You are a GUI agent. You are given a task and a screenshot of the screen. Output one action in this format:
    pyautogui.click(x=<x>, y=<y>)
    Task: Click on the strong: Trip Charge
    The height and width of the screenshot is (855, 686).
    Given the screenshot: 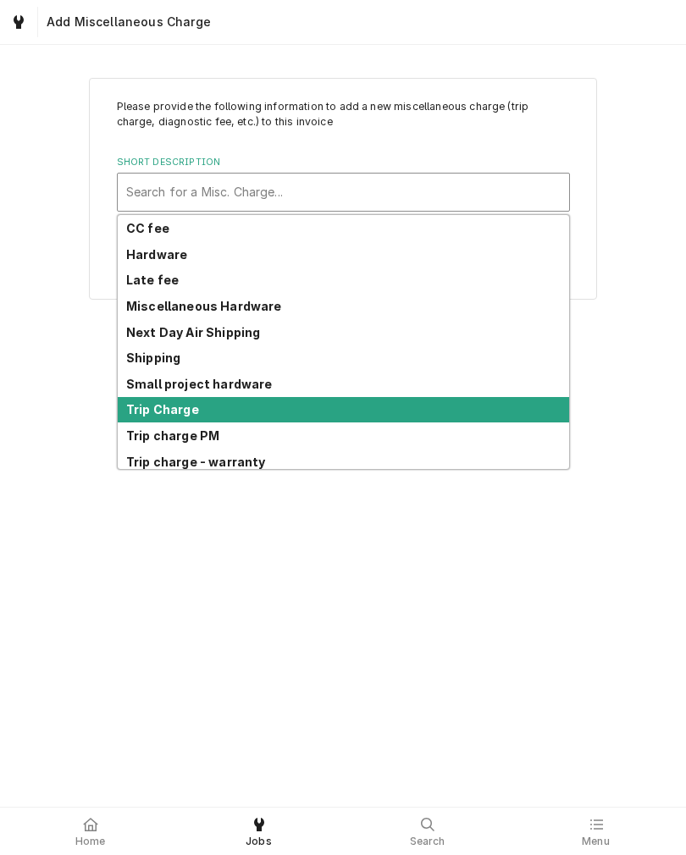 What is the action you would take?
    pyautogui.click(x=163, y=409)
    